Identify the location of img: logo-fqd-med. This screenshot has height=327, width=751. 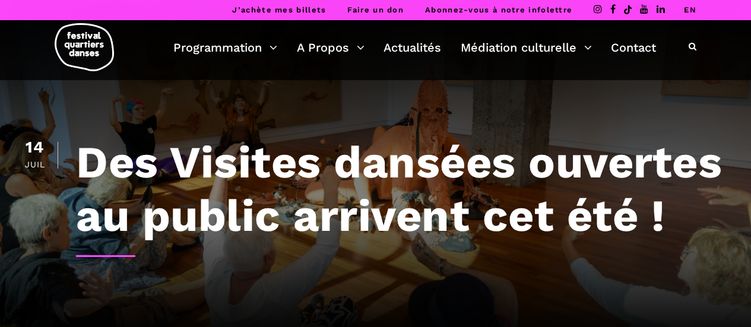
(84, 47).